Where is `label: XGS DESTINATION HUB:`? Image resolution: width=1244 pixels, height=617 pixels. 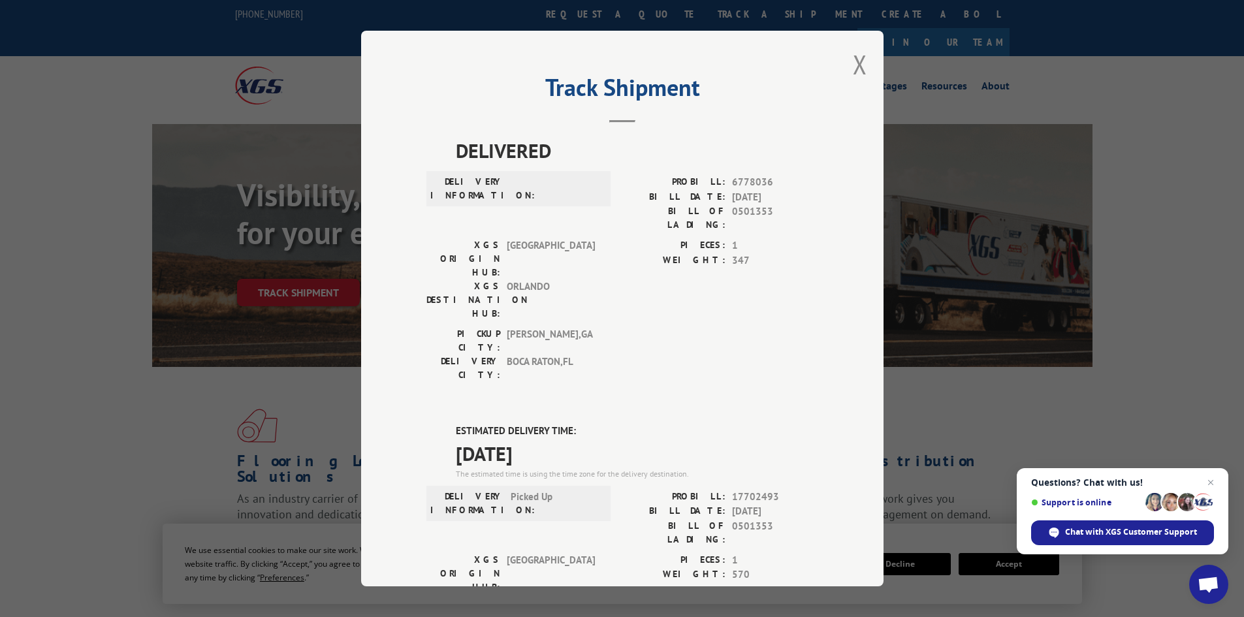
label: XGS DESTINATION HUB: is located at coordinates (463, 300).